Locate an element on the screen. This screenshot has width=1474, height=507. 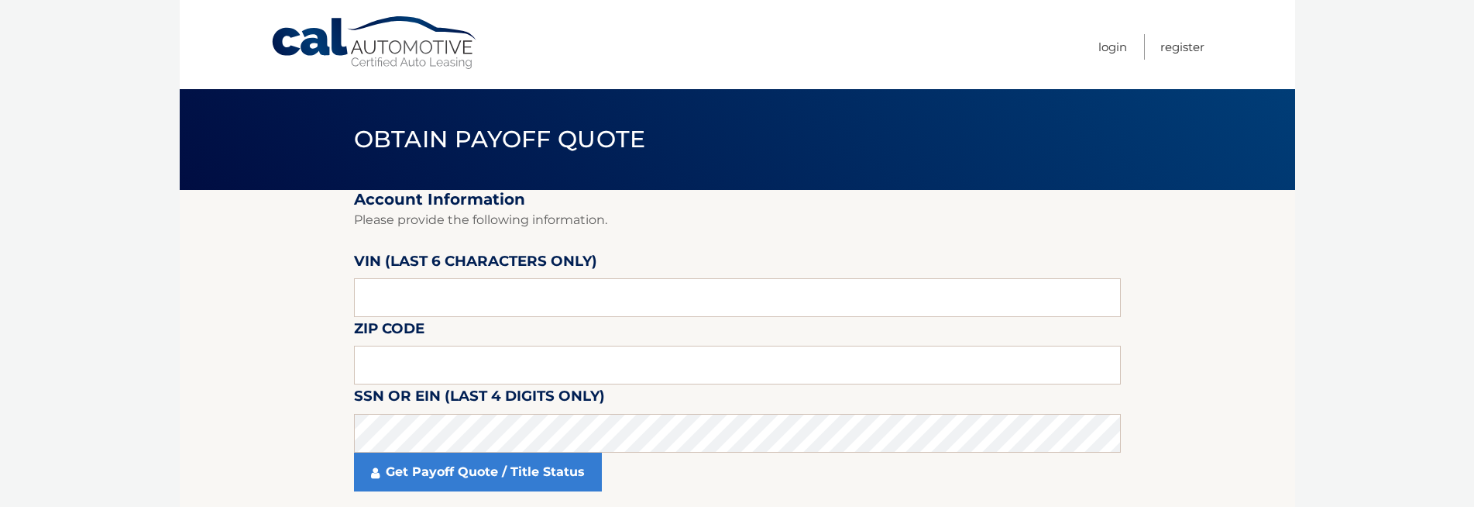
a: Login is located at coordinates (1112, 46).